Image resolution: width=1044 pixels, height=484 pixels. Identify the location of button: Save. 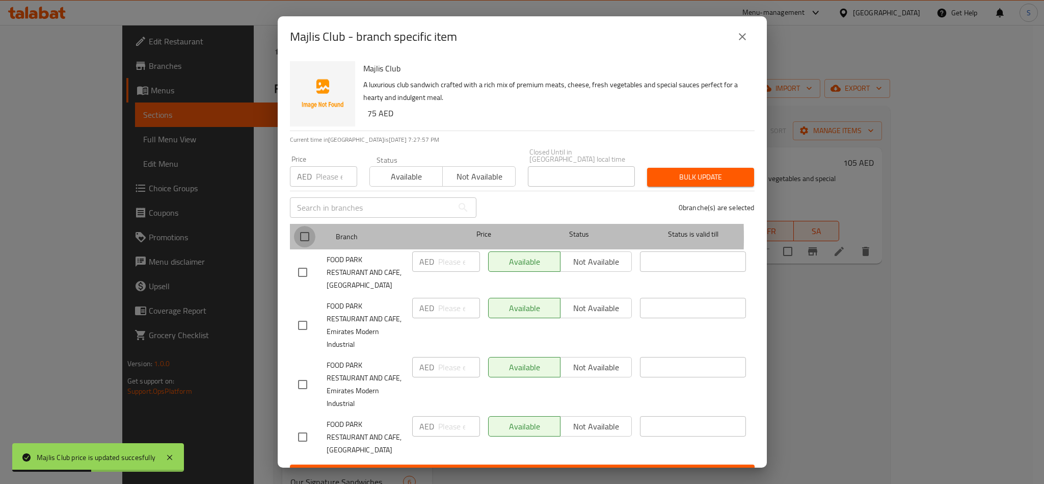
(522, 473).